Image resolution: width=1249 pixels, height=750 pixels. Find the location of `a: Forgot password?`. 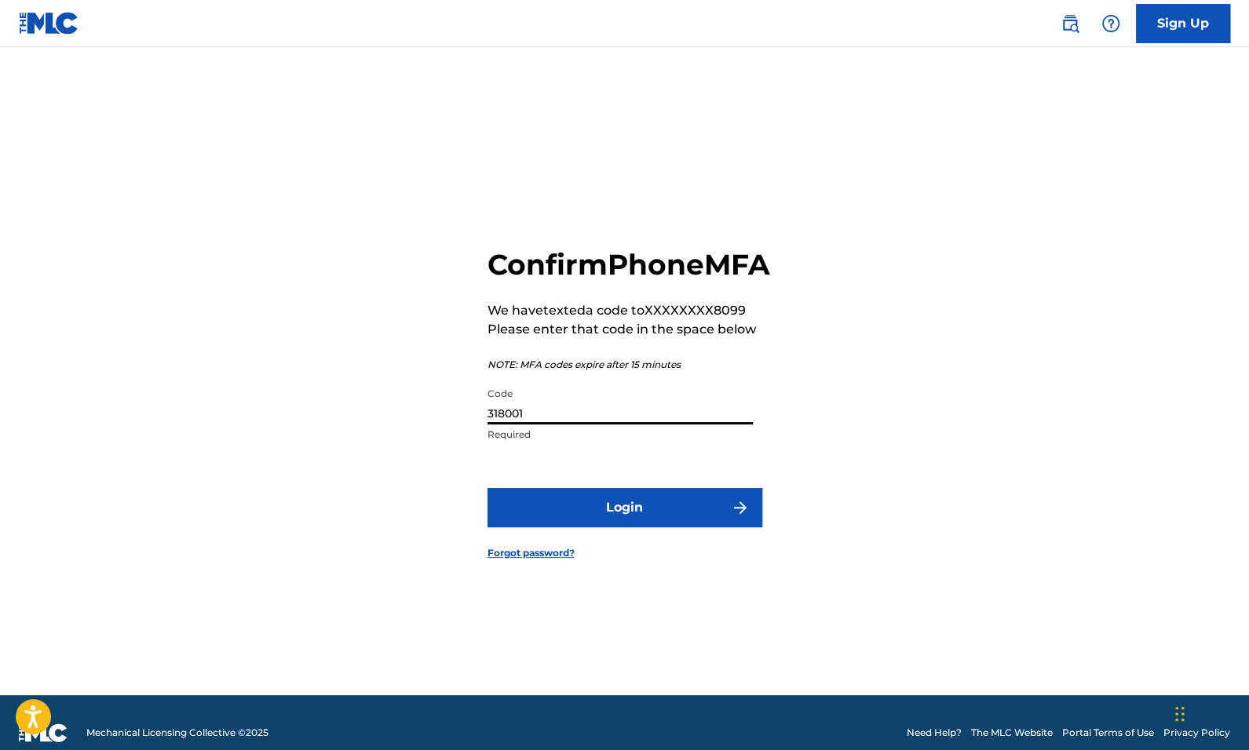

a: Forgot password? is located at coordinates (531, 553).